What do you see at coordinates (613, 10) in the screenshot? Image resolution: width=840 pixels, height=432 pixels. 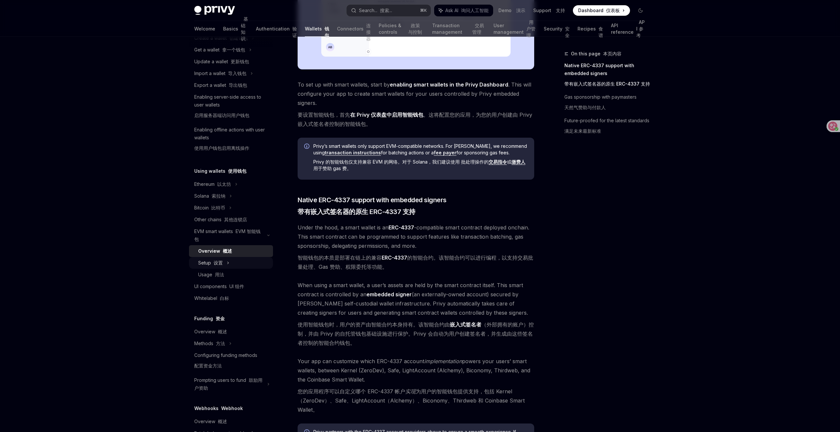 I see `font: 仪表板` at bounding box center [613, 10].